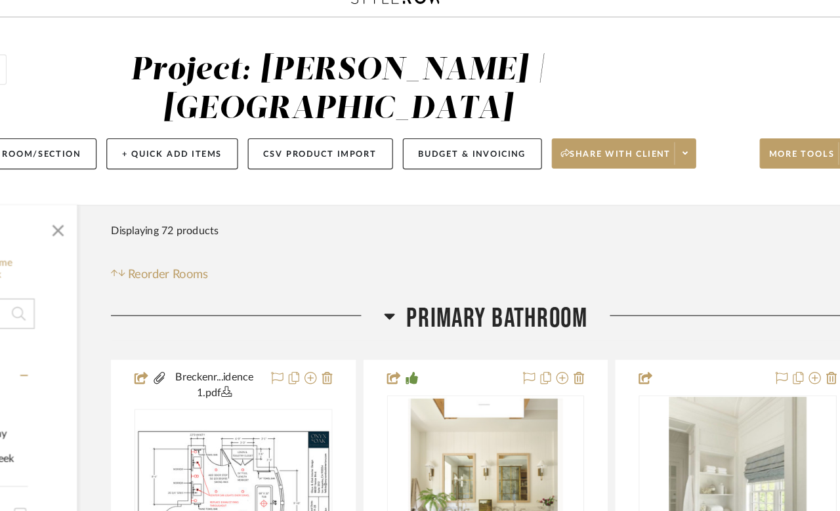 Image resolution: width=840 pixels, height=511 pixels. Describe the element at coordinates (486, 151) in the screenshot. I see `button: Budget & Invoicing` at that location.